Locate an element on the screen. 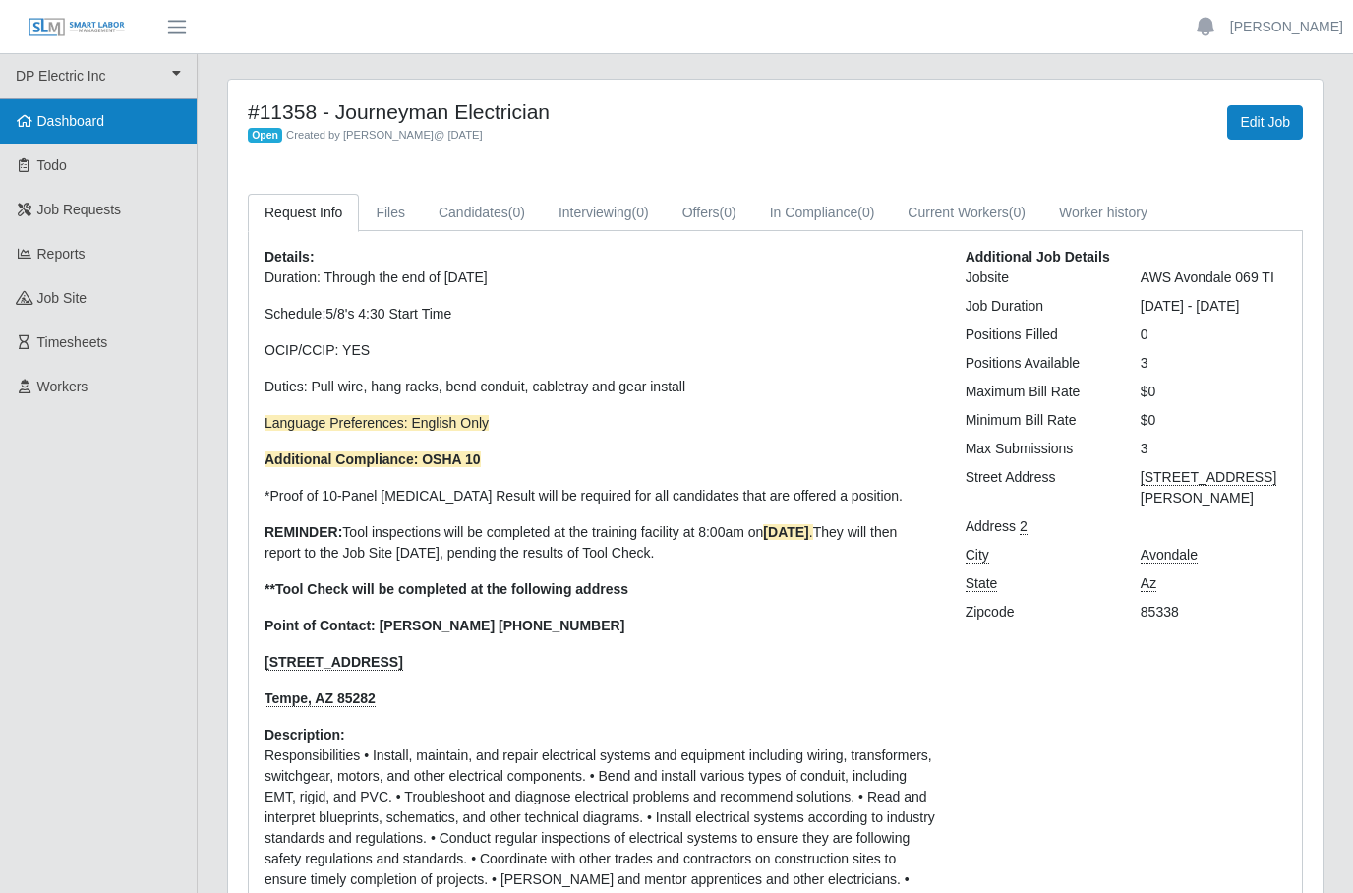 The height and width of the screenshot is (893, 1353). span: Language Preferences: English Only is located at coordinates (377, 423).